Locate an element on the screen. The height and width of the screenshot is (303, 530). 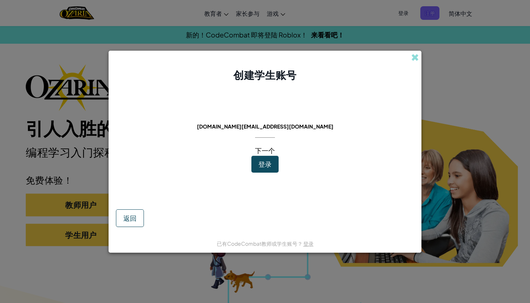
a: 登录 is located at coordinates (308, 244).